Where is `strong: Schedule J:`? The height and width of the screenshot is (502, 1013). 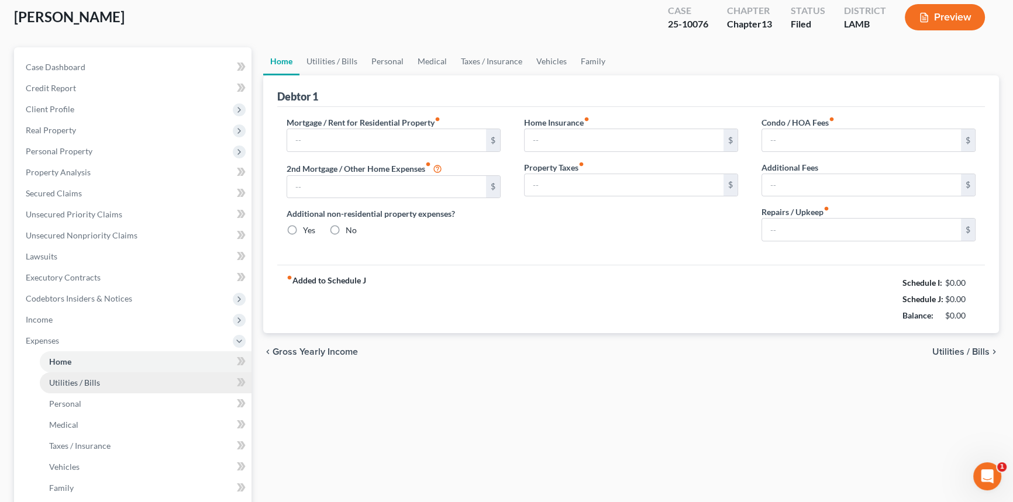
strong: Schedule J: is located at coordinates (922, 299).